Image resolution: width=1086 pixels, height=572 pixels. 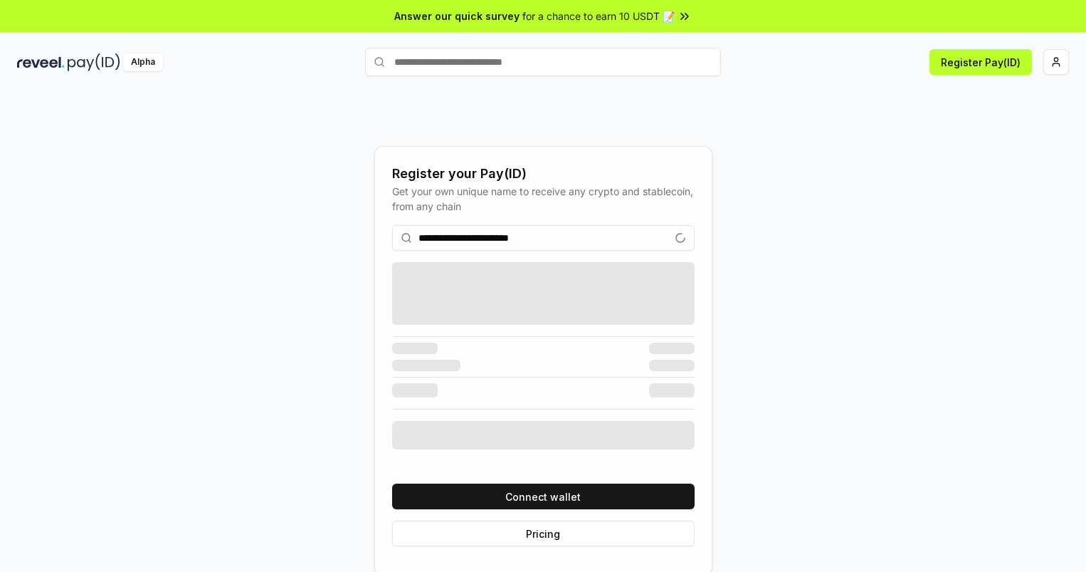 I want to click on div: Get your own unique name to receive any crypto and stablecoin, from any chain, so click(x=543, y=199).